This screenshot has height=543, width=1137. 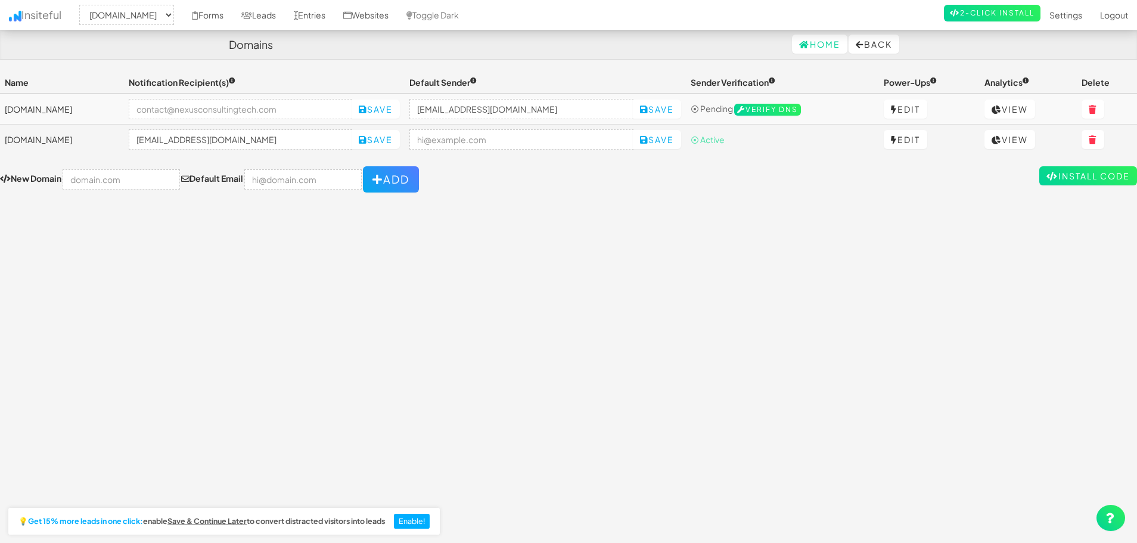 What do you see at coordinates (85, 521) in the screenshot?
I see `strong: Get 15% more leads in one click:` at bounding box center [85, 521].